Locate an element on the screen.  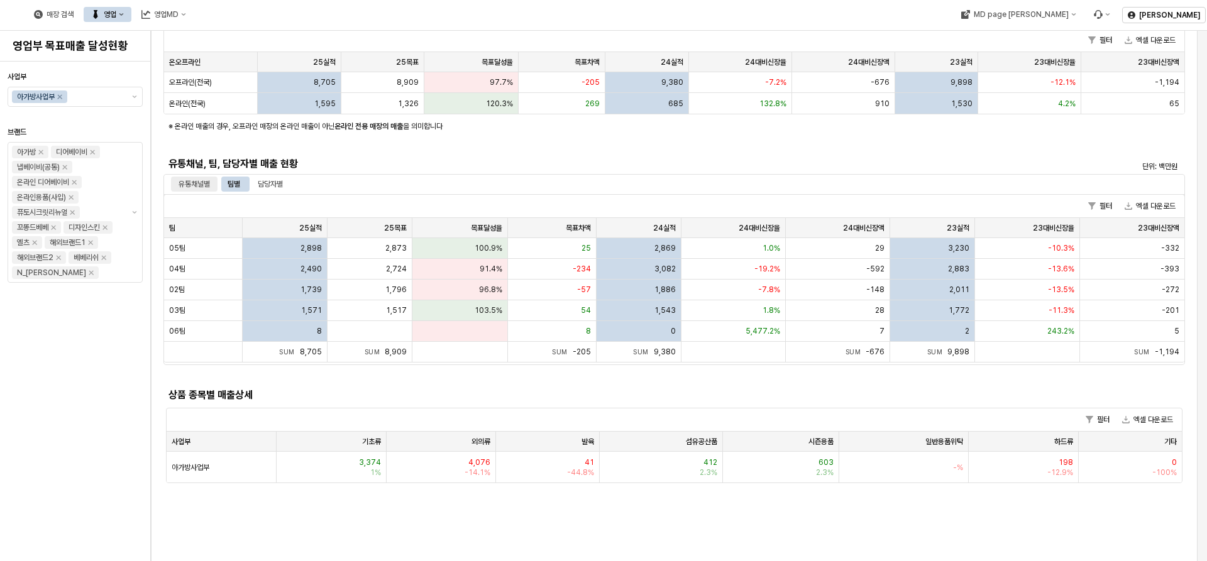
span: 1,517 is located at coordinates (396, 311).